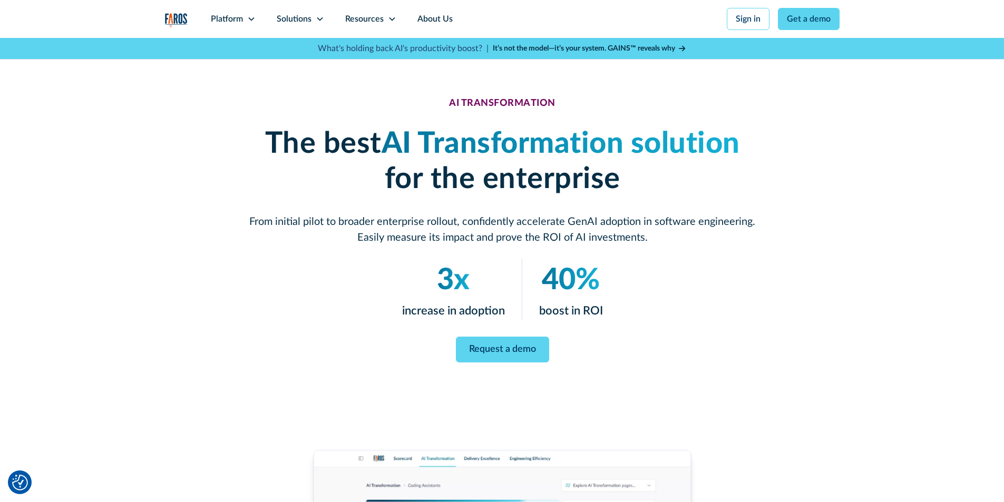 Image resolution: width=1004 pixels, height=502 pixels. What do you see at coordinates (453, 280) in the screenshot?
I see `em: 3x` at bounding box center [453, 280].